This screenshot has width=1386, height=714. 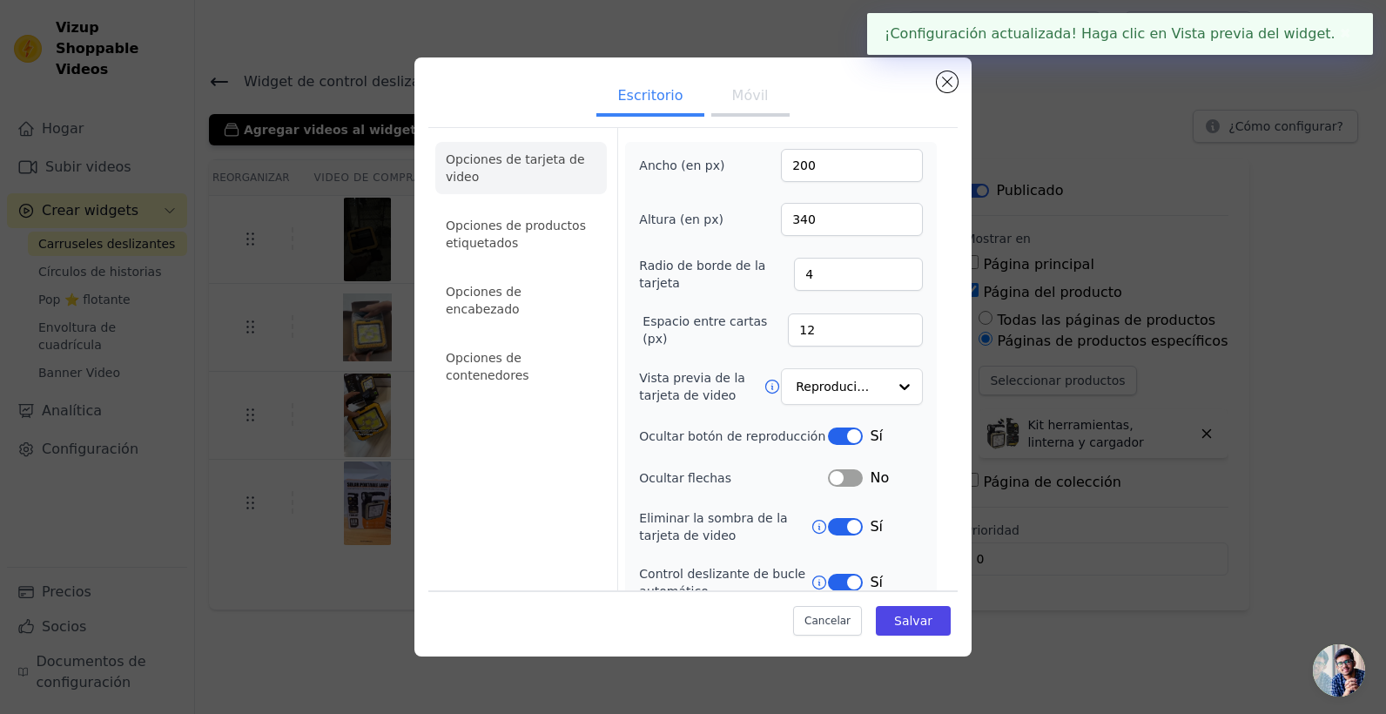 What do you see at coordinates (649, 97) in the screenshot?
I see `button: Escritorio` at bounding box center [649, 97].